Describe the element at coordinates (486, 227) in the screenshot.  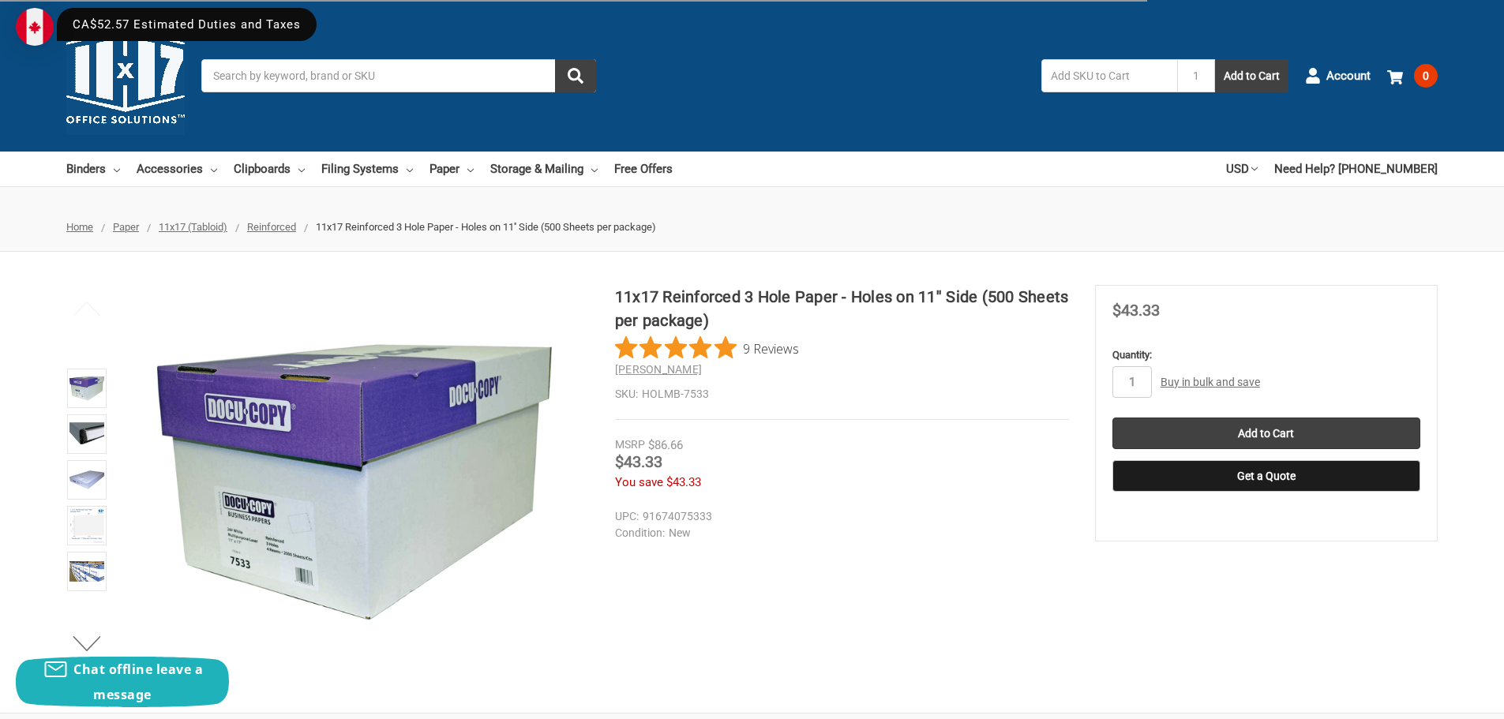
I see `span: 11x17 Reinforced 3 Hole Paper - Holes on 11'' Side (500 Sheets per package)` at that location.